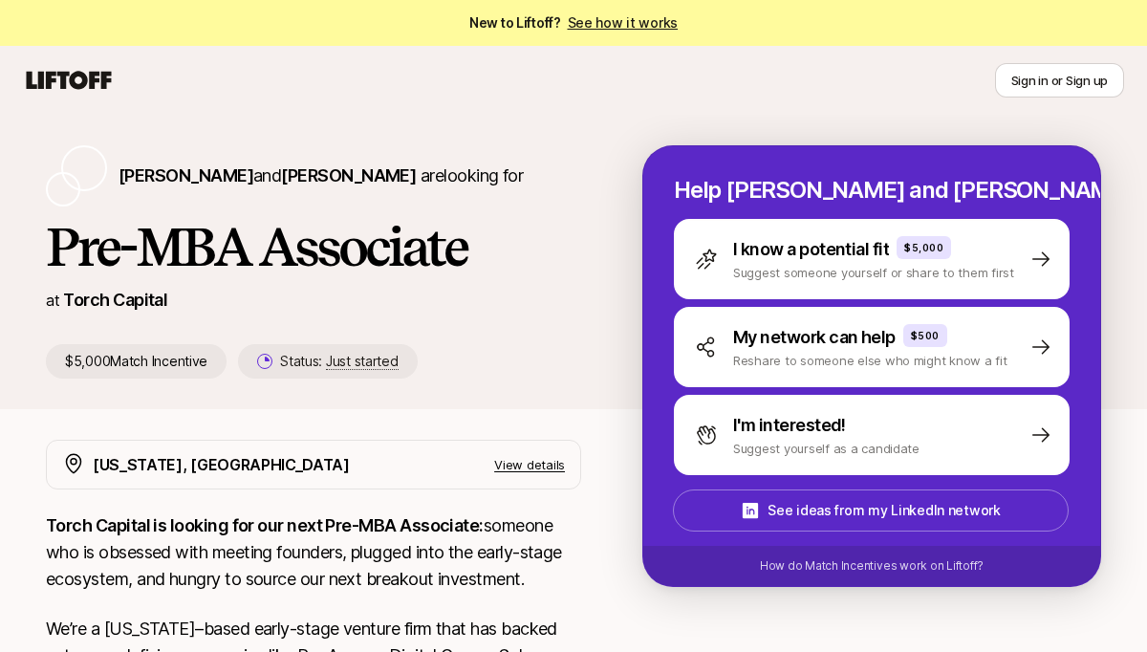 This screenshot has height=652, width=1147. I want to click on span: Just started, so click(362, 361).